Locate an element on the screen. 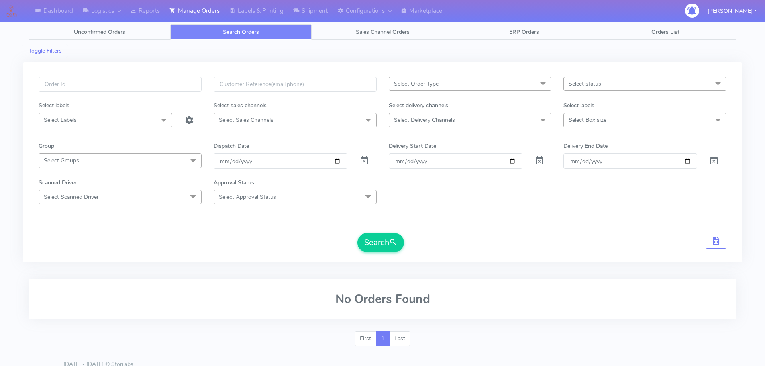  input: Customer Reference(email,phone) is located at coordinates (295, 84).